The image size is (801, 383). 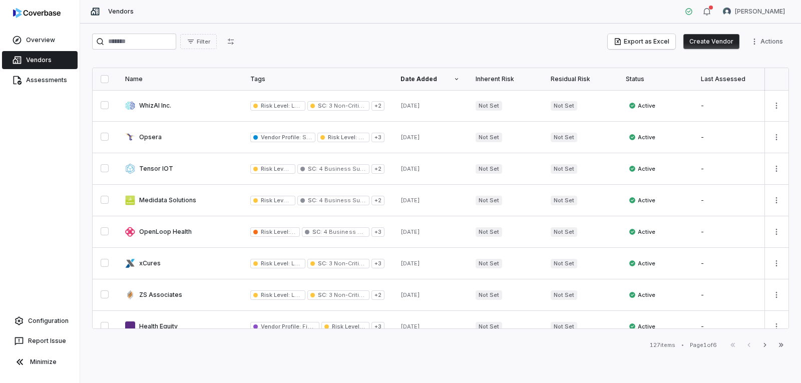 I want to click on div: Name, so click(x=180, y=79).